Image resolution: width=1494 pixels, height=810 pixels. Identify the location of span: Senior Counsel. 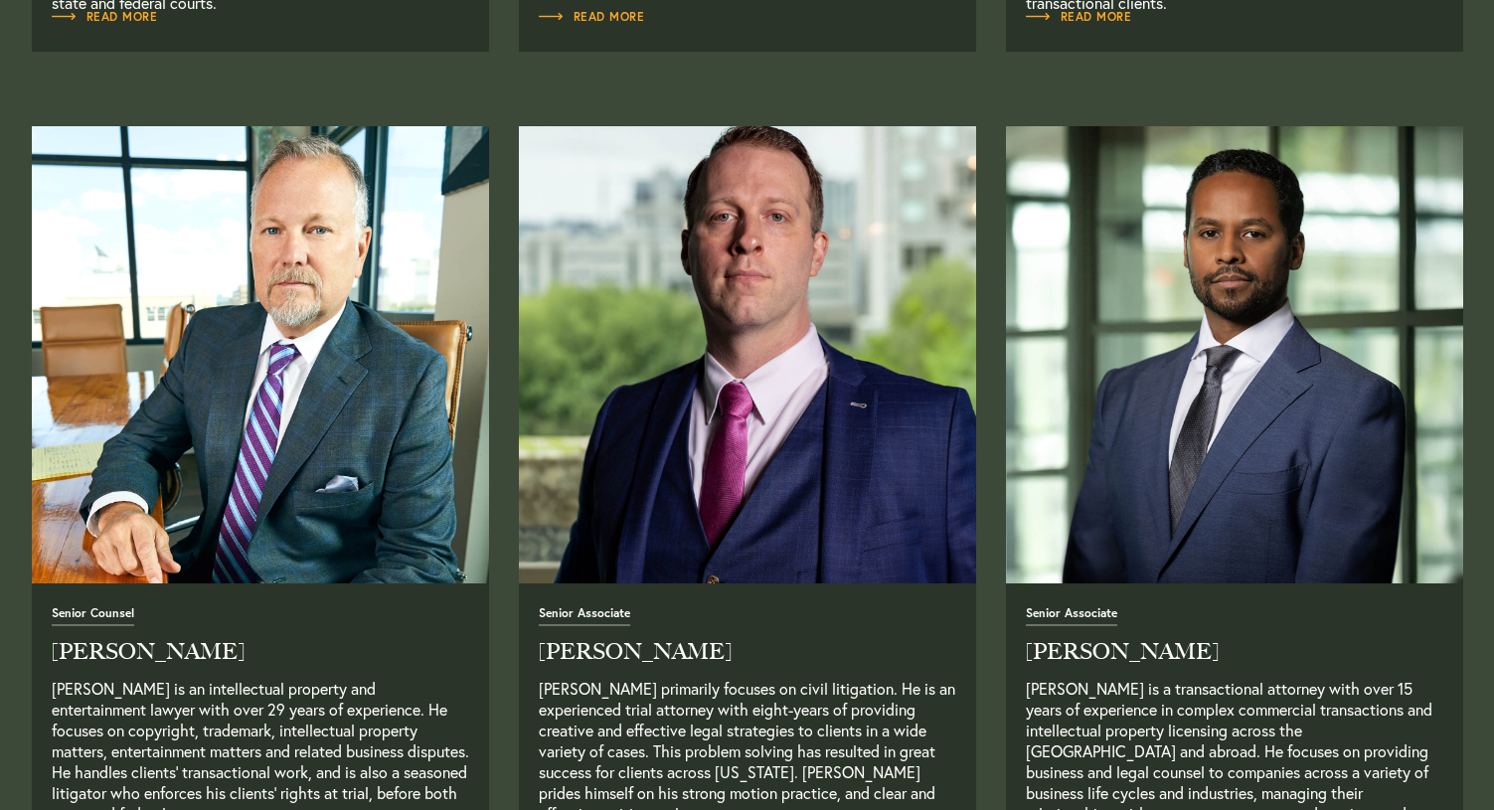
(92, 616).